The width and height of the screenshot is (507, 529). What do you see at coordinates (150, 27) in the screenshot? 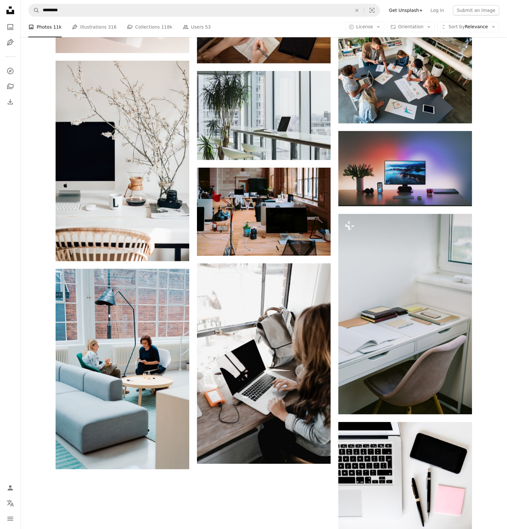
I see `a: Collections 118k` at bounding box center [150, 27].